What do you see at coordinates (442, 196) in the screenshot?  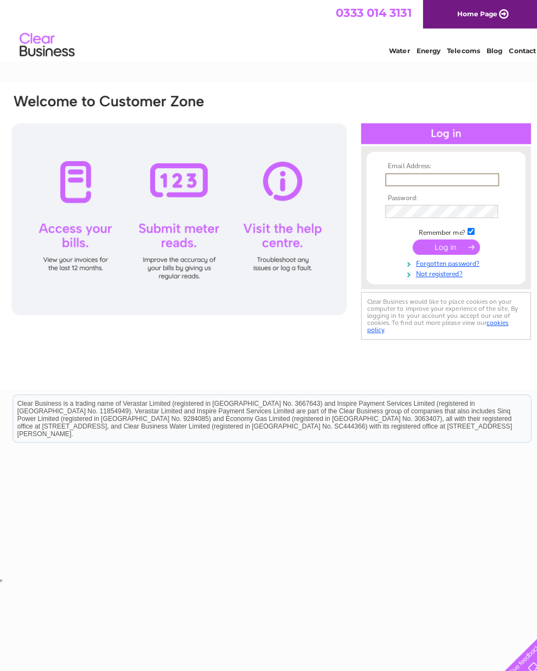 I see `th: Password:` at bounding box center [442, 196].